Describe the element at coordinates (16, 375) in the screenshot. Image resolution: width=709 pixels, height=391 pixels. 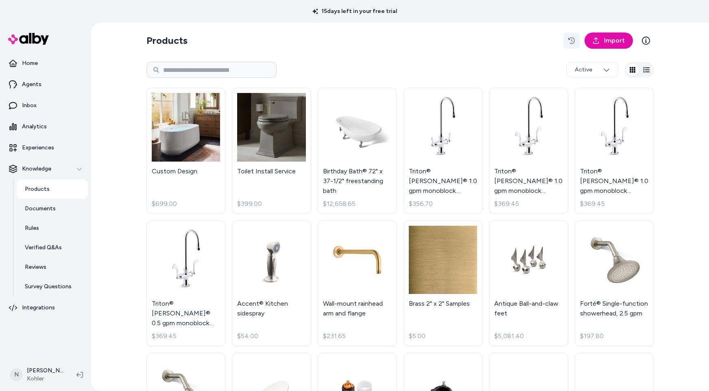
I see `span: N` at that location.